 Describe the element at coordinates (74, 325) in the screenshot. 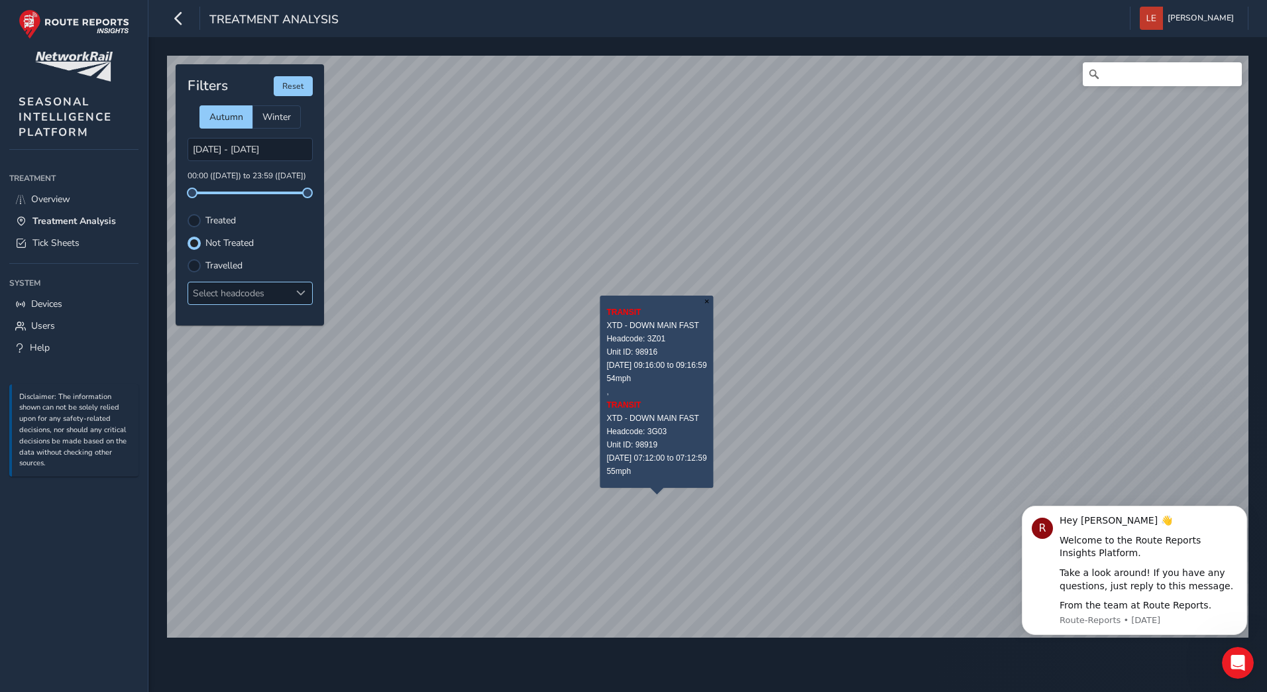

I see `a: Users` at that location.